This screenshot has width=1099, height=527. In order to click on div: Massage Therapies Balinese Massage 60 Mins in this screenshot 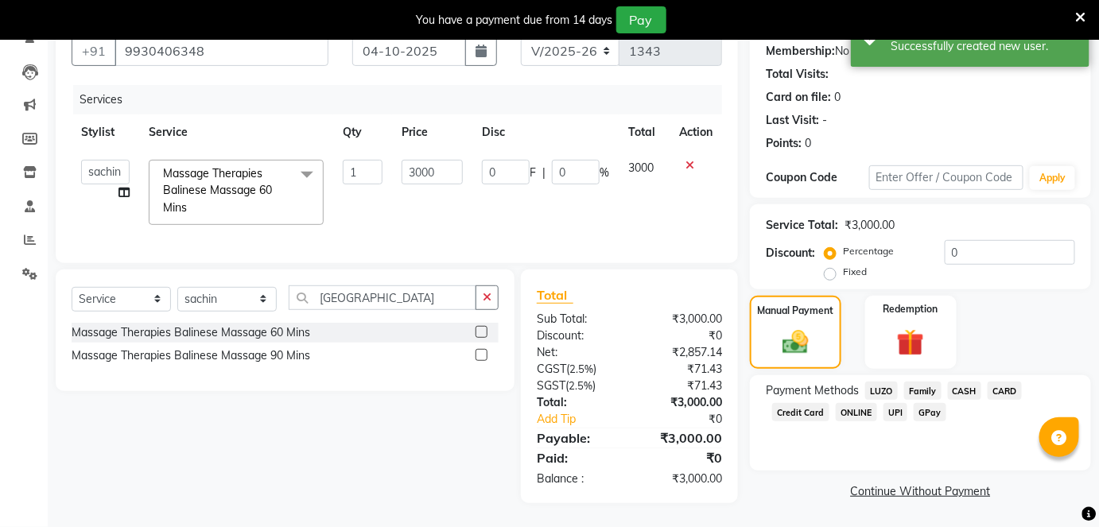, I will do `click(191, 332)`.